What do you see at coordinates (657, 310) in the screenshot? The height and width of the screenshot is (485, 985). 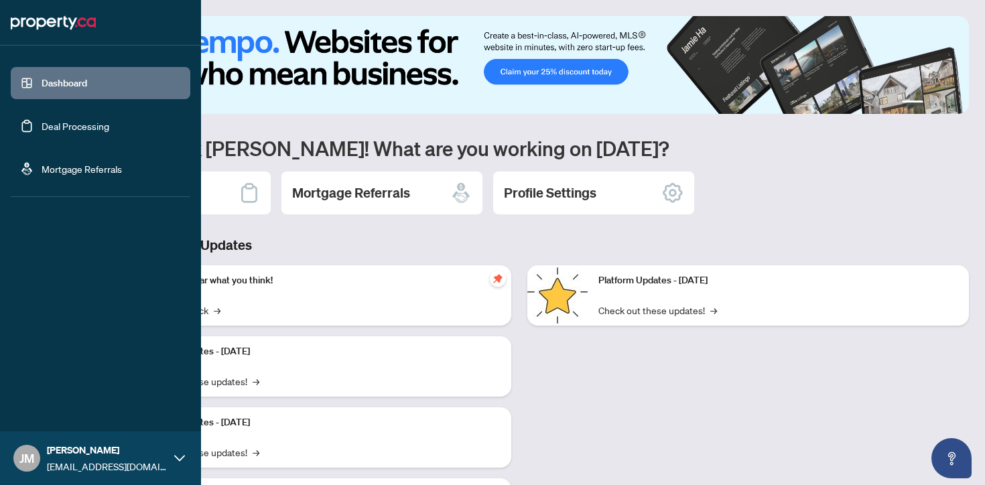 I see `a: Check out these updates!→` at bounding box center [657, 310].